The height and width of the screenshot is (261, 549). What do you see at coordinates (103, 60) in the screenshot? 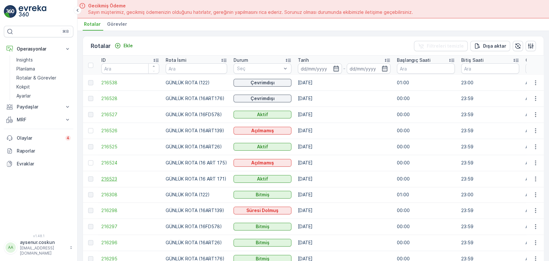
I see `p: ID` at bounding box center [103, 60].